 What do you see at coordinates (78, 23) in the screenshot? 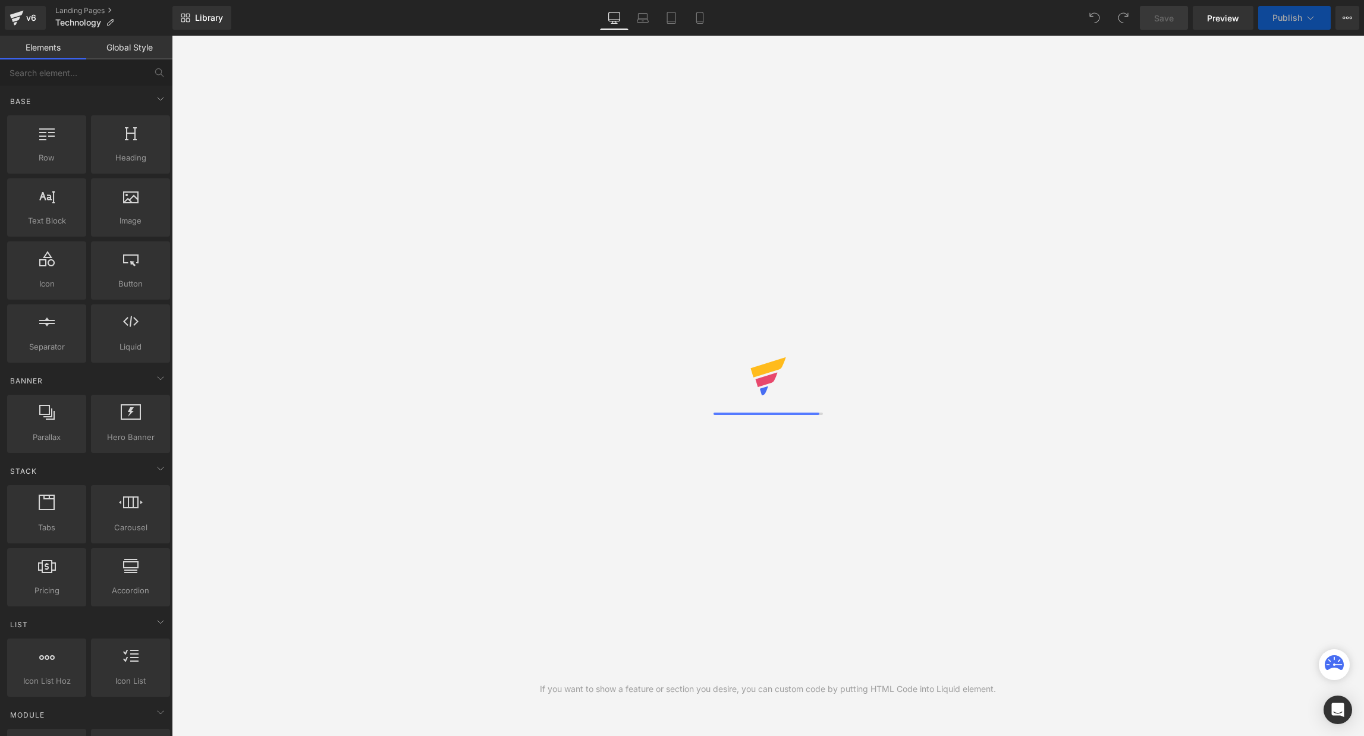
I see `span: Technology` at bounding box center [78, 23].